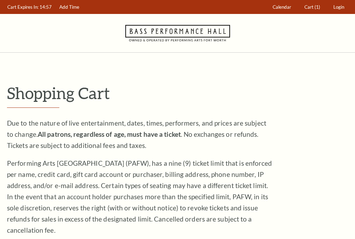 This screenshot has width=355, height=239. I want to click on span: Login, so click(338, 7).